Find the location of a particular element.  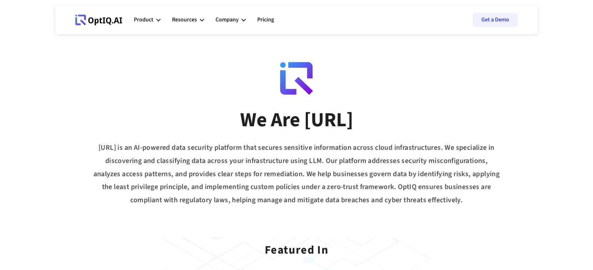

div: Webflow Homepage is located at coordinates (75, 25).